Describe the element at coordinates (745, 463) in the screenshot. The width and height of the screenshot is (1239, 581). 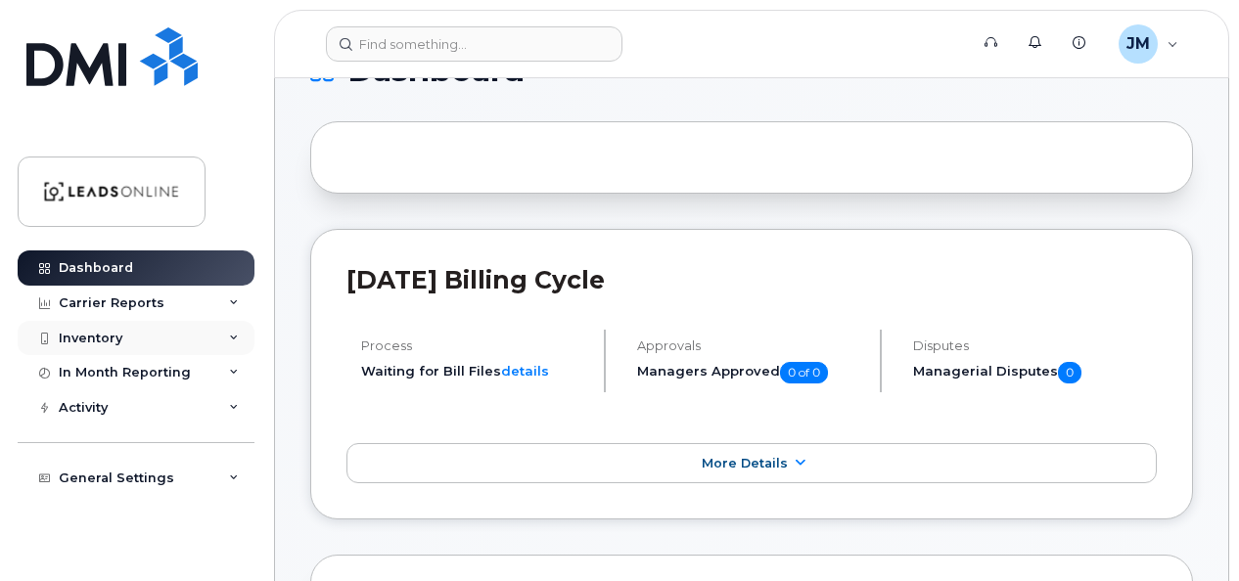
I see `span: More Details` at that location.